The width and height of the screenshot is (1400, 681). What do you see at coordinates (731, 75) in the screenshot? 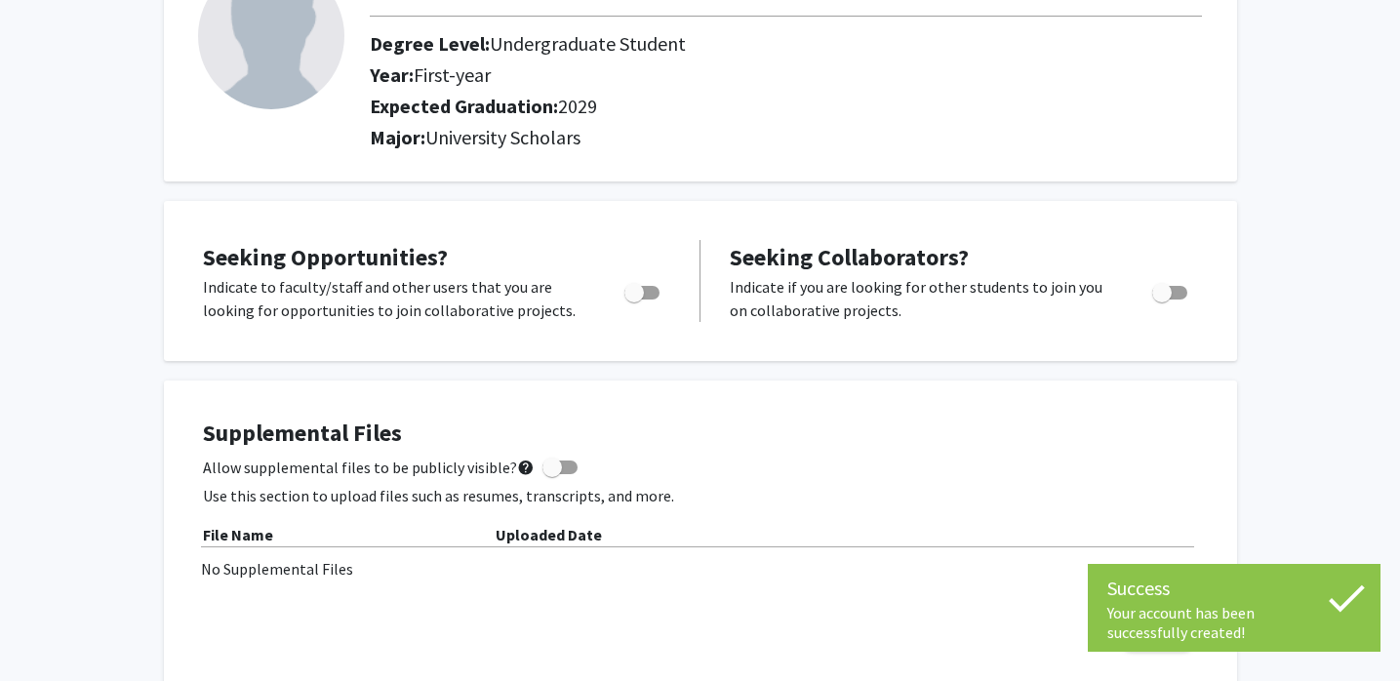
I see `h2: Year:` at bounding box center [731, 75].